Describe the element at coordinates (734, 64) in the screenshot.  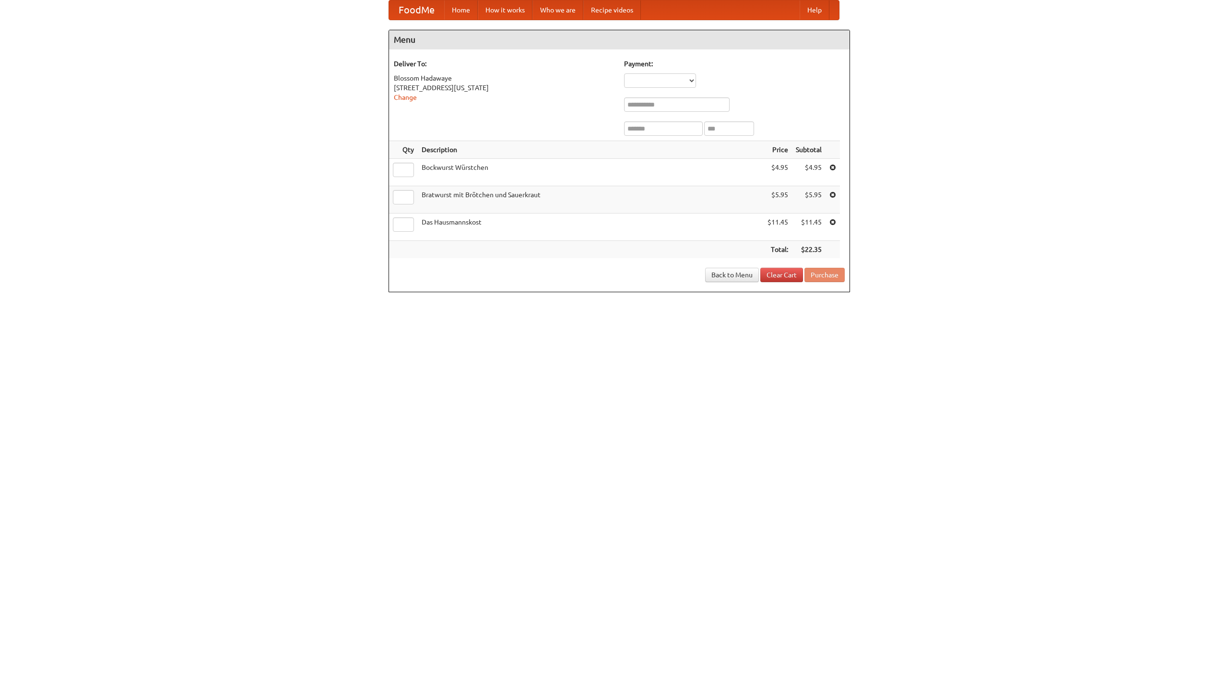
I see `h5: Payment:` at that location.